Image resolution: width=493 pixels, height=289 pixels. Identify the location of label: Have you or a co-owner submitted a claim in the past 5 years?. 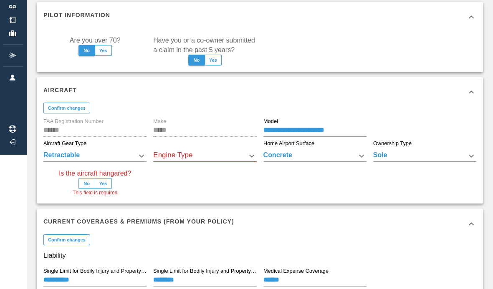
(205, 45).